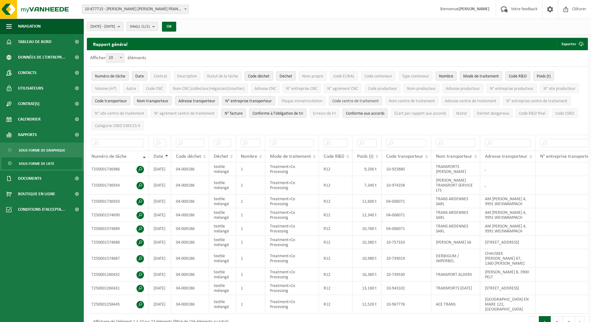  Describe the element at coordinates (118, 305) in the screenshot. I see `td: T250001258445` at that location.